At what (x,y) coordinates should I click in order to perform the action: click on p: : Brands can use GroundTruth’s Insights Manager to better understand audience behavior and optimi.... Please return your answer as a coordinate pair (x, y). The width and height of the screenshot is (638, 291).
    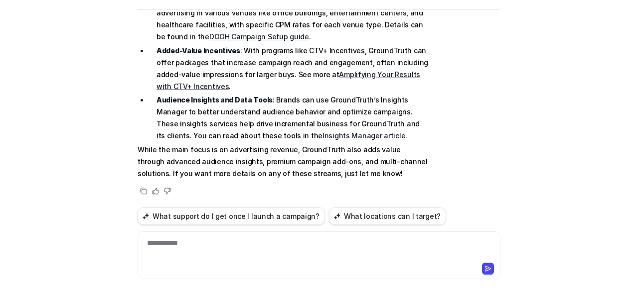
    Looking at the image, I should click on (292, 118).